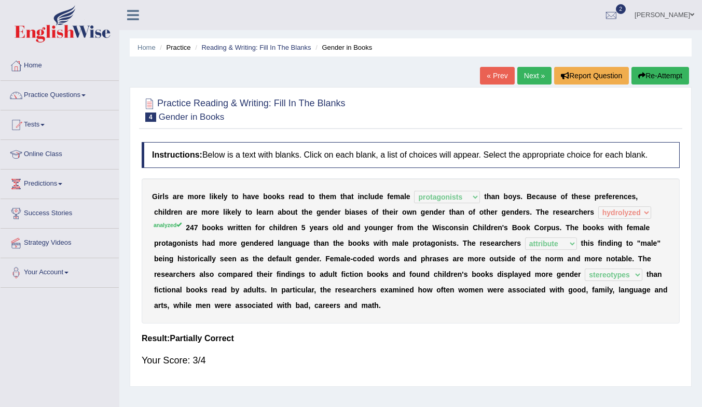 The height and width of the screenshot is (407, 702). What do you see at coordinates (303, 228) in the screenshot?
I see `b: 5` at bounding box center [303, 228].